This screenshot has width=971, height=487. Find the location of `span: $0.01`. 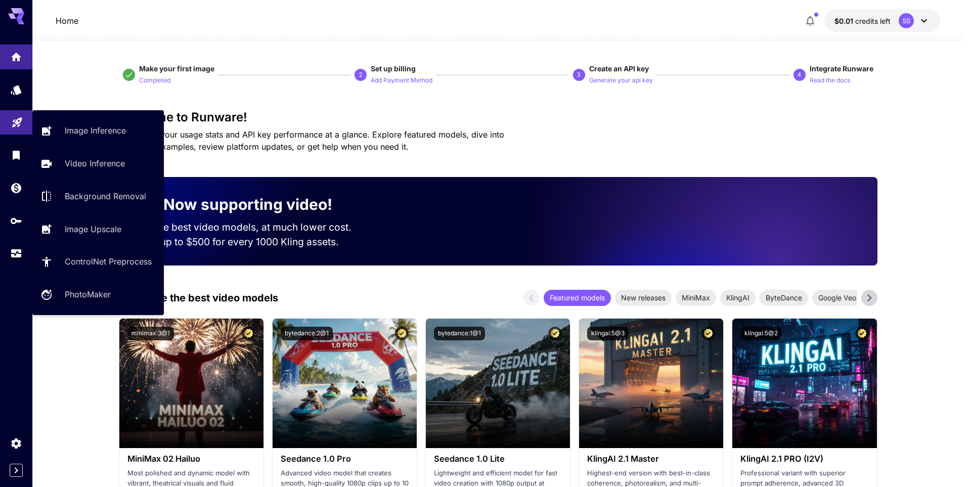

span: $0.01 is located at coordinates (844, 21).